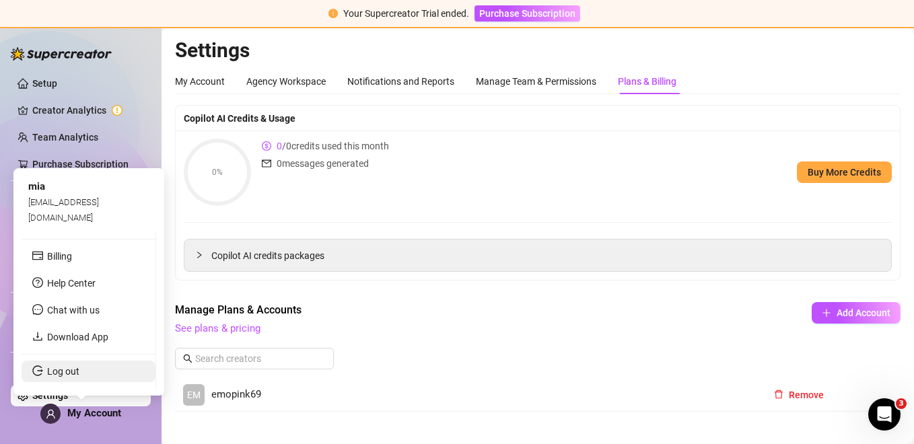  What do you see at coordinates (856, 313) in the screenshot?
I see `button: Add Account` at bounding box center [856, 313].